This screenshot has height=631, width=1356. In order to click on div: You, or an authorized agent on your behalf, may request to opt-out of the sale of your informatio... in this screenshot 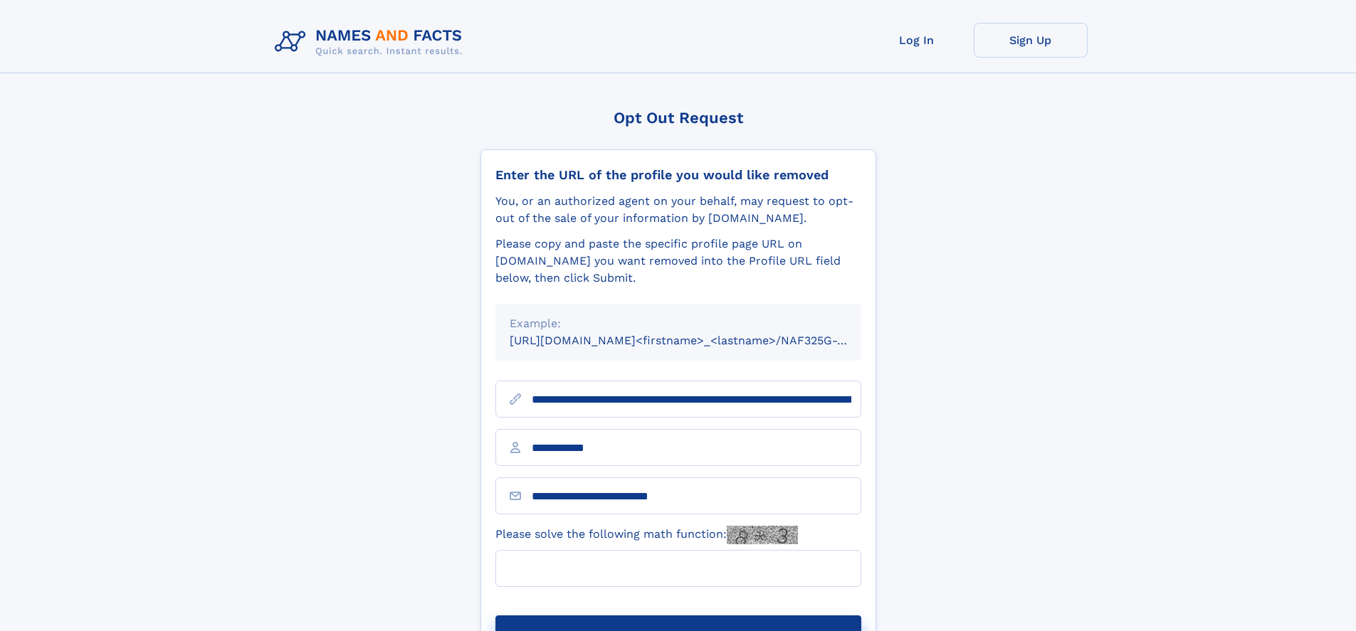, I will do `click(678, 210)`.